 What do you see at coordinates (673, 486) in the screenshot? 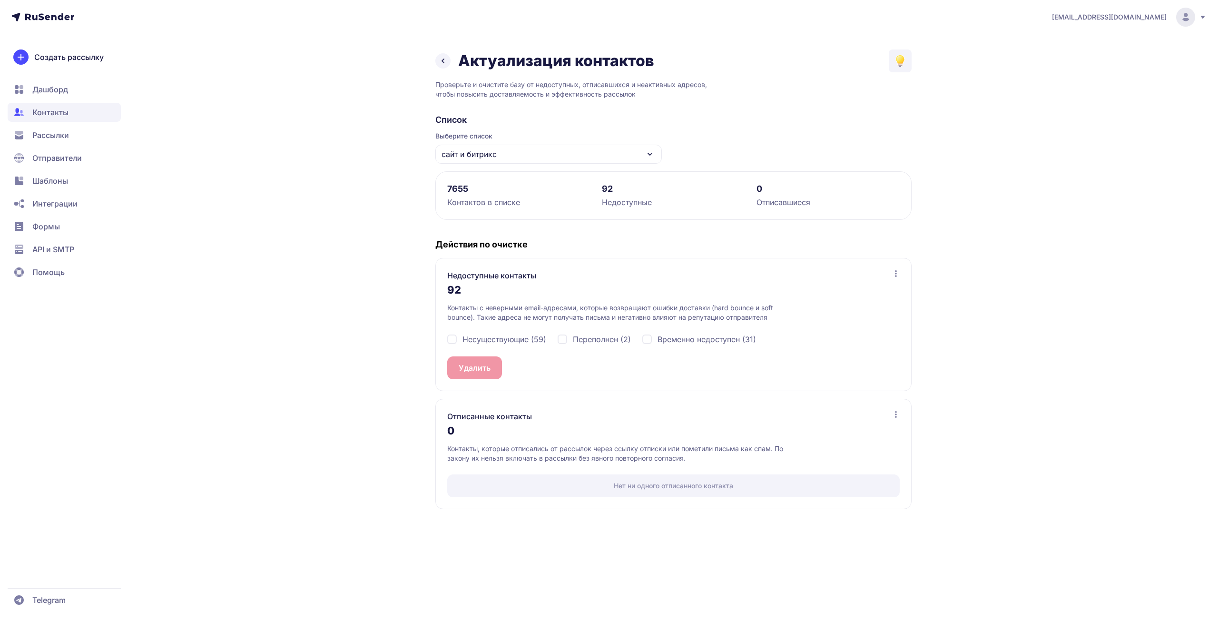
I see `div: Нет ни одного отписанного контакта` at bounding box center [673, 486].